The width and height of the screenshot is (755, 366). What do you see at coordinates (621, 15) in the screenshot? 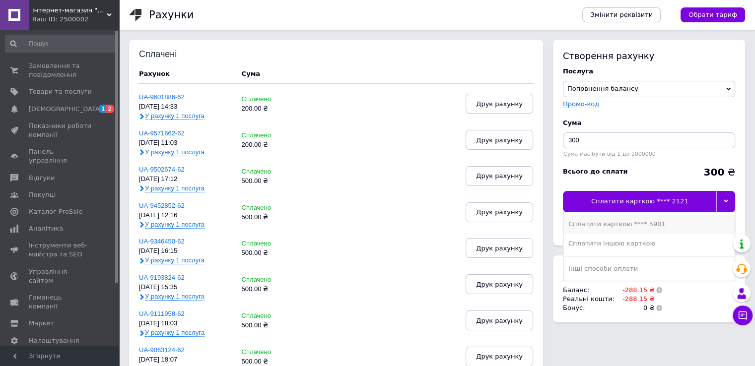
I see `span: Змінити реквізити` at bounding box center [621, 15].